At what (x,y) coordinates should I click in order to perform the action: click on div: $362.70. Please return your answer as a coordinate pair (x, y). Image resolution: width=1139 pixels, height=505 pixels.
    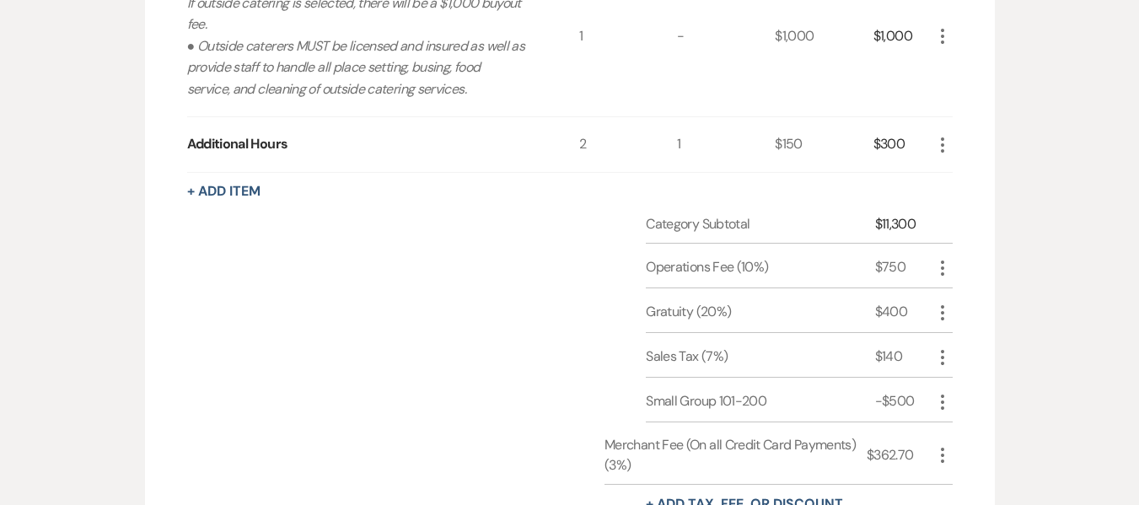
    Looking at the image, I should click on (899, 455).